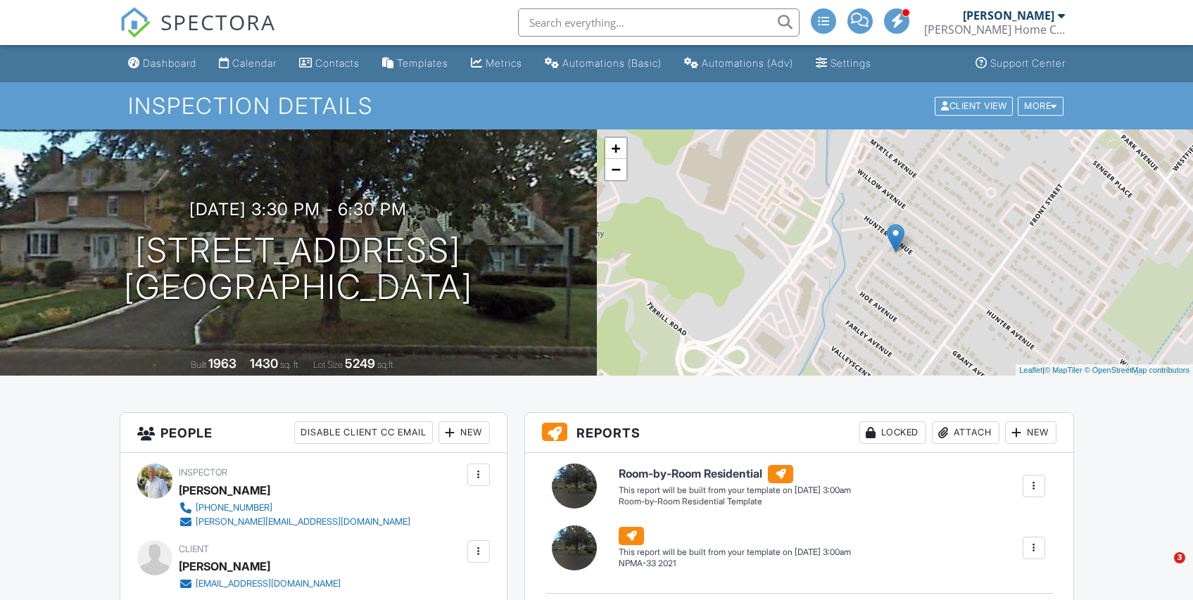 This screenshot has width=1193, height=600. What do you see at coordinates (612, 63) in the screenshot?
I see `div: Automations (Basic)` at bounding box center [612, 63].